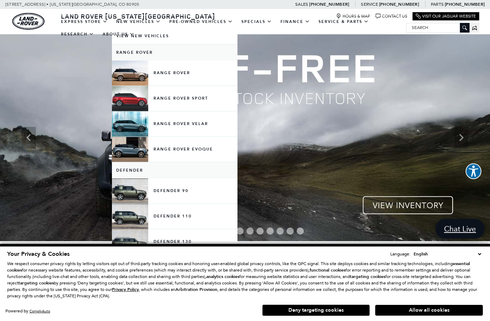 This screenshot has height=321, width=490. Describe the element at coordinates (40, 311) in the screenshot. I see `a: ComplyAuto` at that location.